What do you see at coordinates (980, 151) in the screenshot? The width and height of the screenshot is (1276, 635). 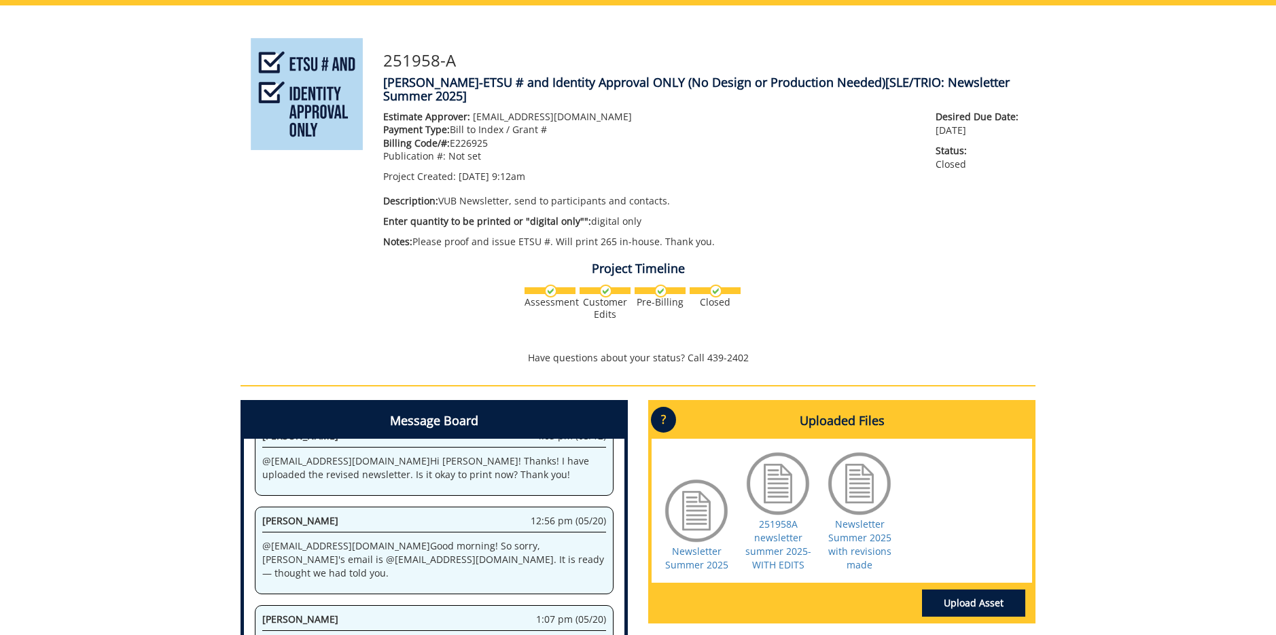 I see `span: Status:` at bounding box center [980, 151].